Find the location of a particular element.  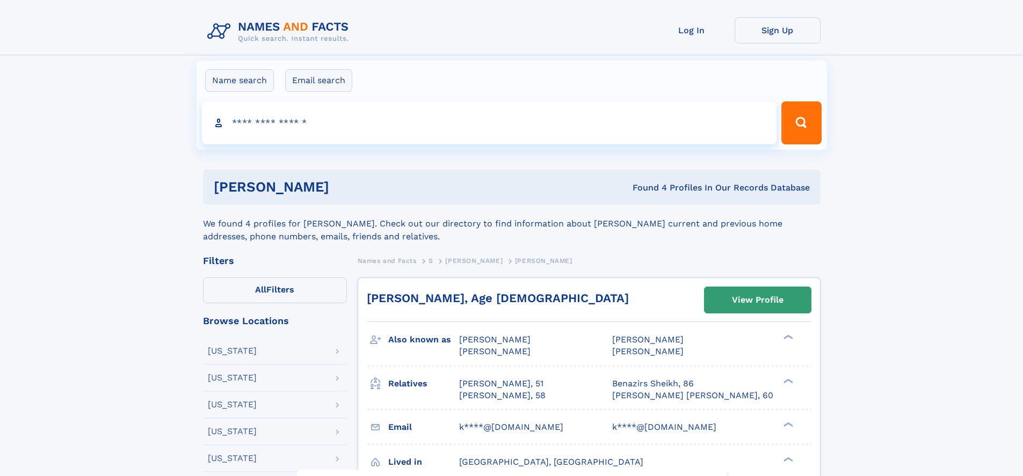

a: Benazirs Sheikh, 86 is located at coordinates (653, 384).